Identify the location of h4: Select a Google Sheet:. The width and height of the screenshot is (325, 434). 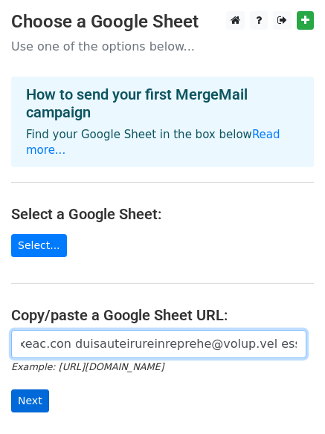
(162, 214).